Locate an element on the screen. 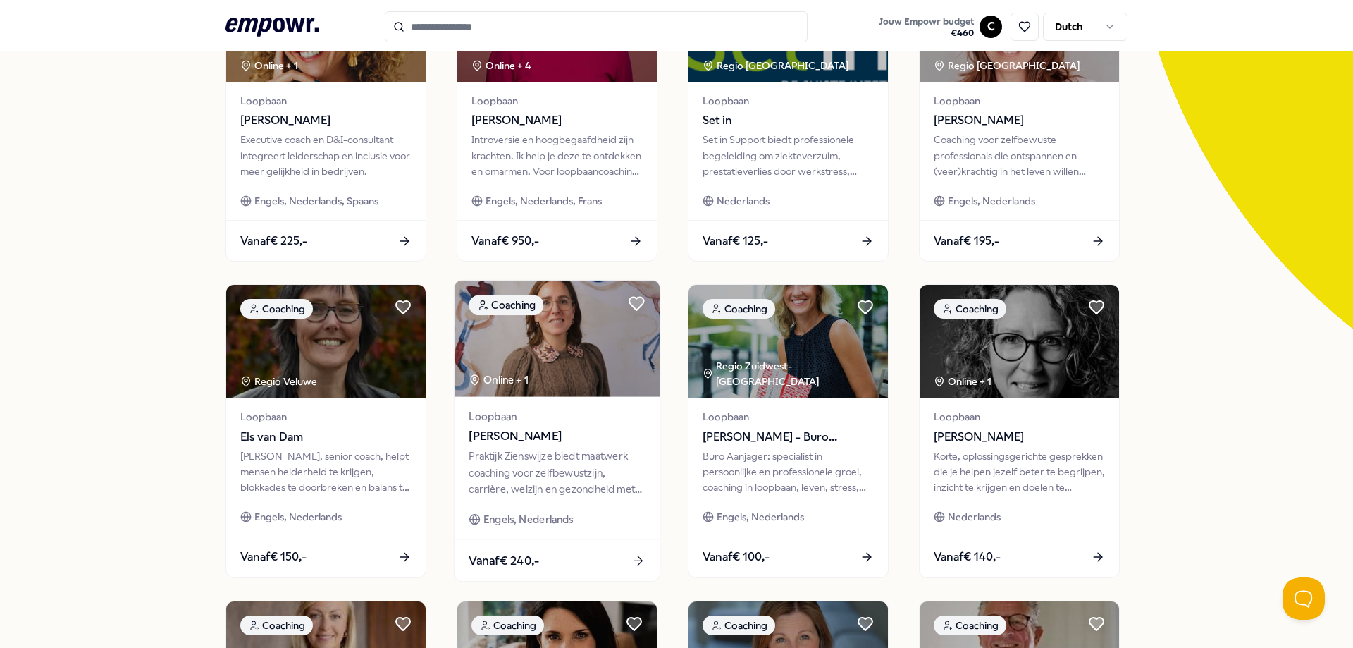 Image resolution: width=1353 pixels, height=648 pixels. span: Vanaf € 950,- is located at coordinates (505, 241).